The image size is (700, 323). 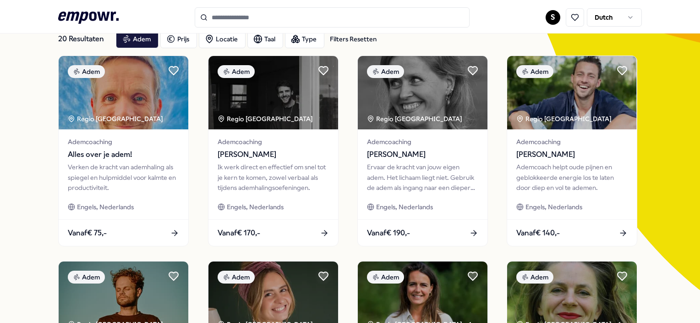 I want to click on div: Taal, so click(x=265, y=39).